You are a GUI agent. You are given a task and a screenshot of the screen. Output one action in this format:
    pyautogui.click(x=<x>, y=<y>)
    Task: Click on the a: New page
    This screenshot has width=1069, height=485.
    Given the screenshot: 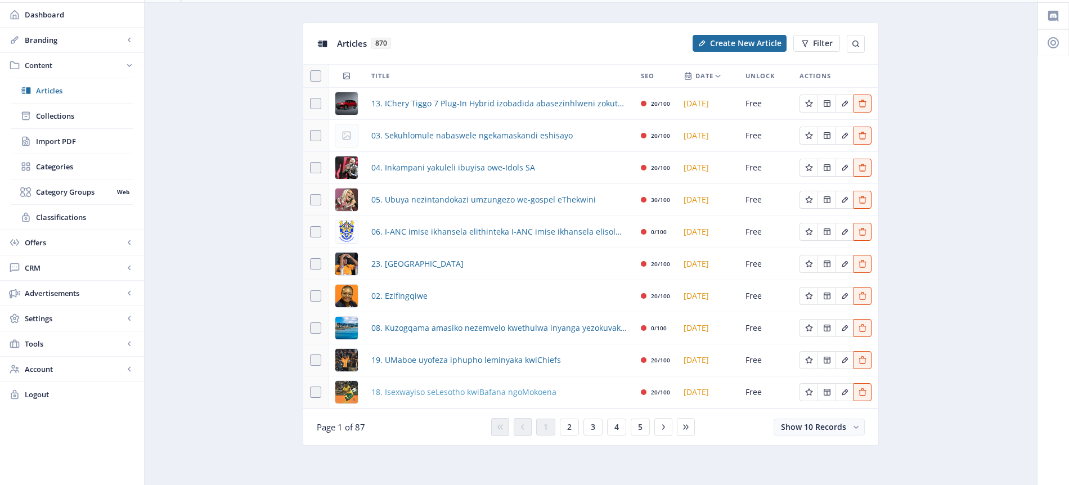 What is the action you would take?
    pyautogui.click(x=736, y=43)
    